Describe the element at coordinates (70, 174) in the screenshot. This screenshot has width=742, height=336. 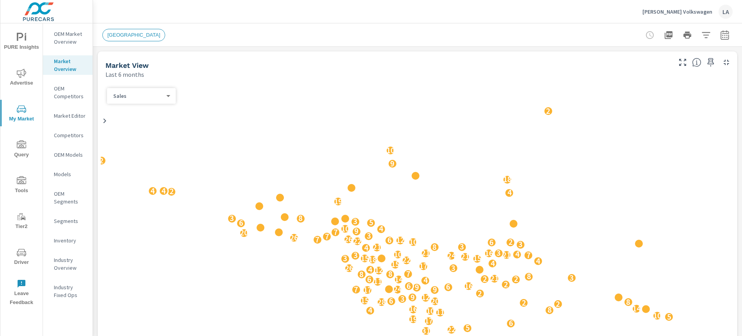
I see `p: Models` at that location.